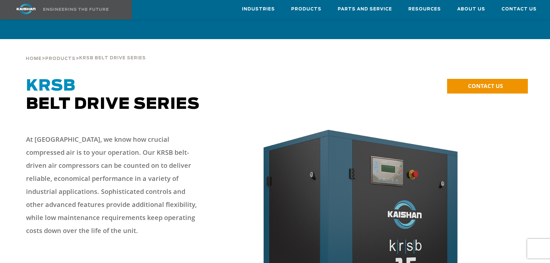 The width and height of the screenshot is (550, 263). Describe the element at coordinates (365, 9) in the screenshot. I see `span: Parts and Service` at that location.